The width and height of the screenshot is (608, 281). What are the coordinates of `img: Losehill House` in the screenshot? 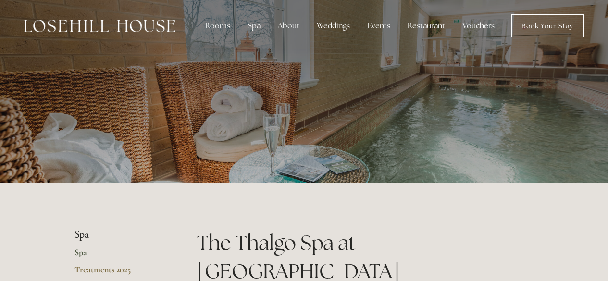 It's located at (100, 26).